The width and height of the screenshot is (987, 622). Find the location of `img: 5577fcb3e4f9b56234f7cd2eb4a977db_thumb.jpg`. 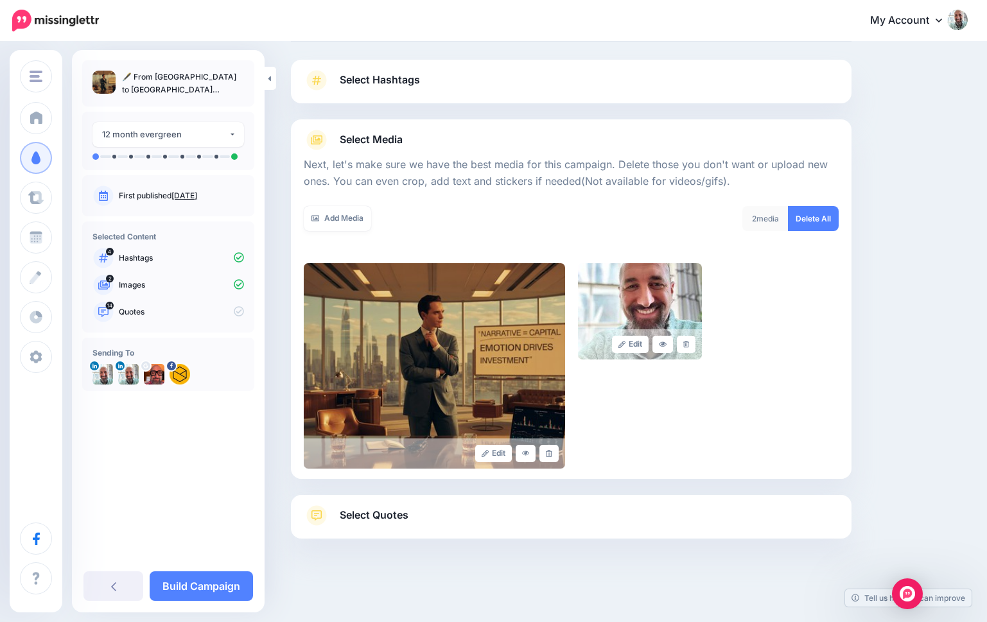

img: 5577fcb3e4f9b56234f7cd2eb4a977db_thumb.jpg is located at coordinates (104, 82).